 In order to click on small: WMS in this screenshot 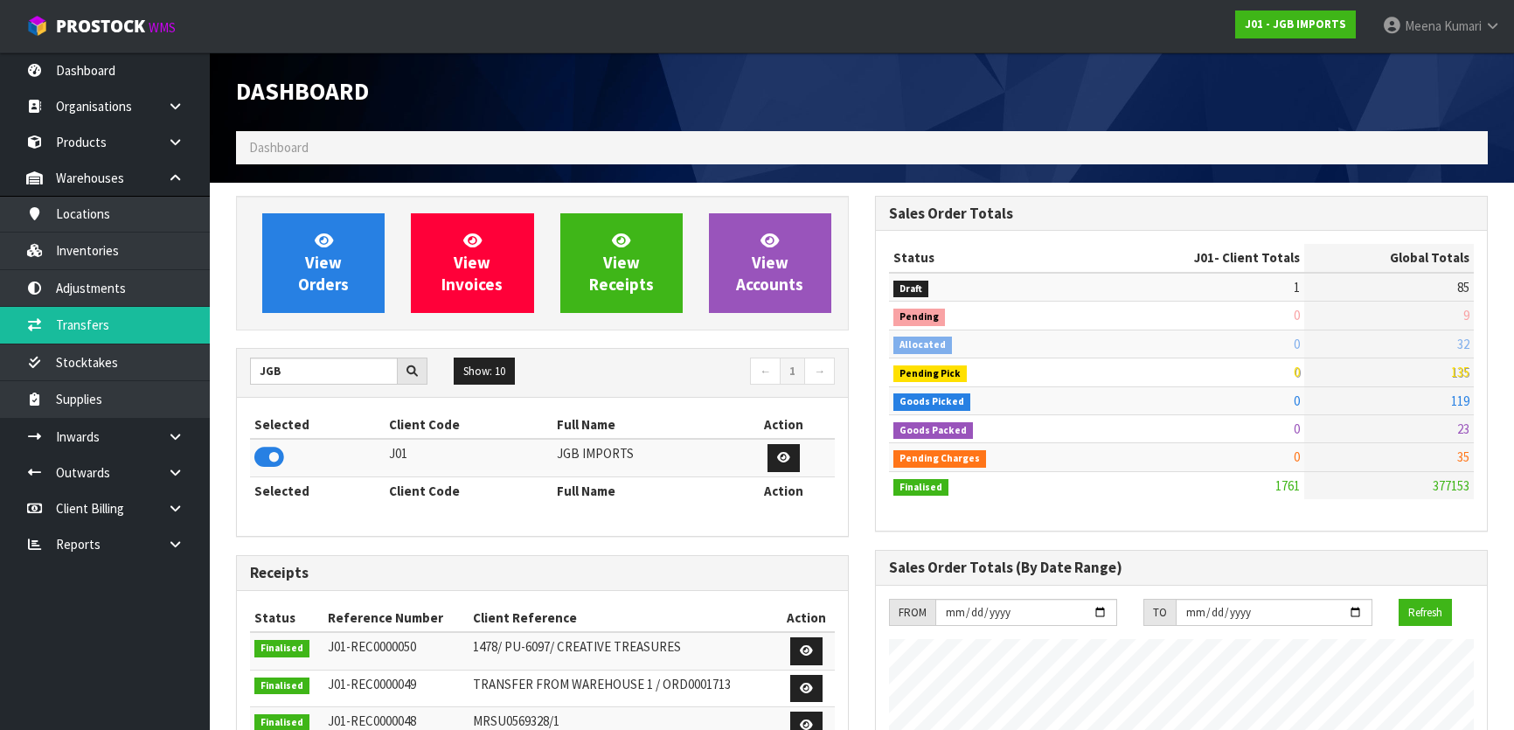, I will do `click(162, 27)`.